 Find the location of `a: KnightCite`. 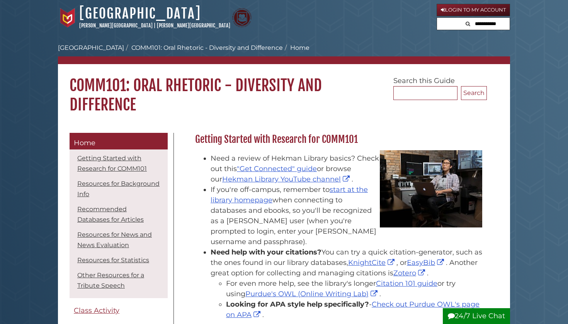

a: KnightCite is located at coordinates (372, 263).